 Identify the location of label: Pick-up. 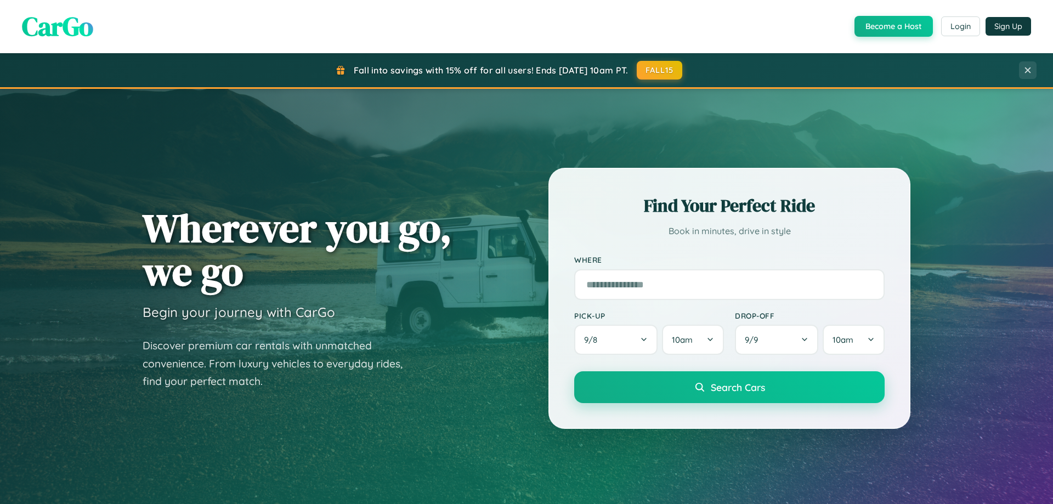
(649, 315).